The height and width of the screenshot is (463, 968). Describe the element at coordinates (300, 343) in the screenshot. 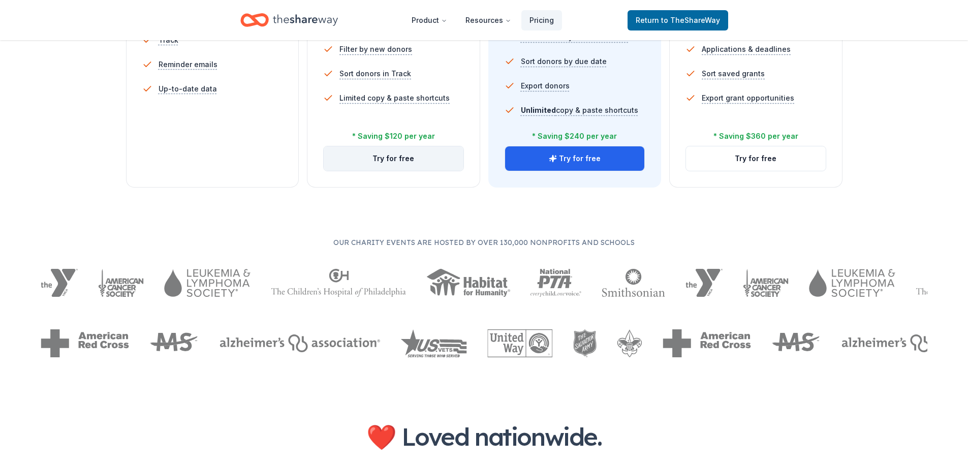

I see `img: Alzheimers Association` at that location.